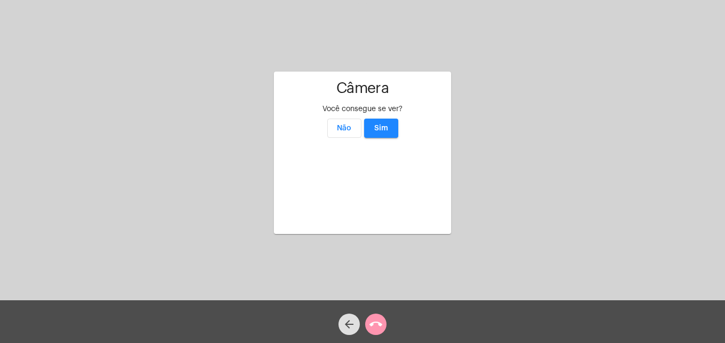 The height and width of the screenshot is (343, 725). What do you see at coordinates (381, 128) in the screenshot?
I see `button: Sim` at bounding box center [381, 128].